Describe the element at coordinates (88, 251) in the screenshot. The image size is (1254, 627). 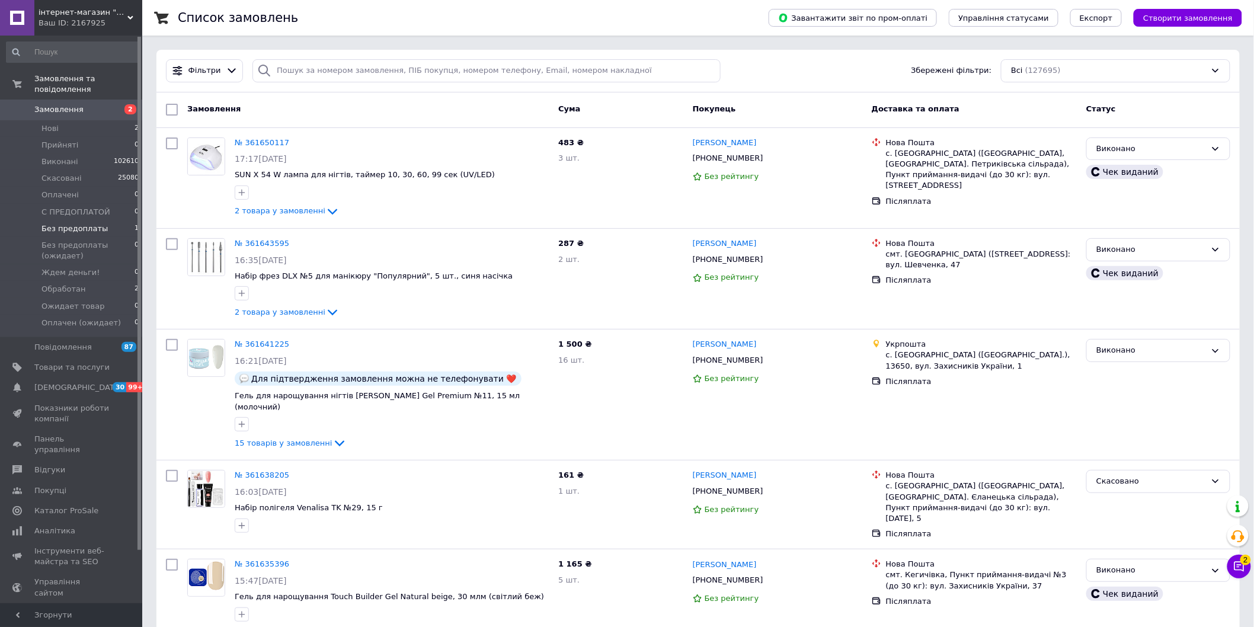
I see `span: Без предоплаты (ожидает)` at that location.